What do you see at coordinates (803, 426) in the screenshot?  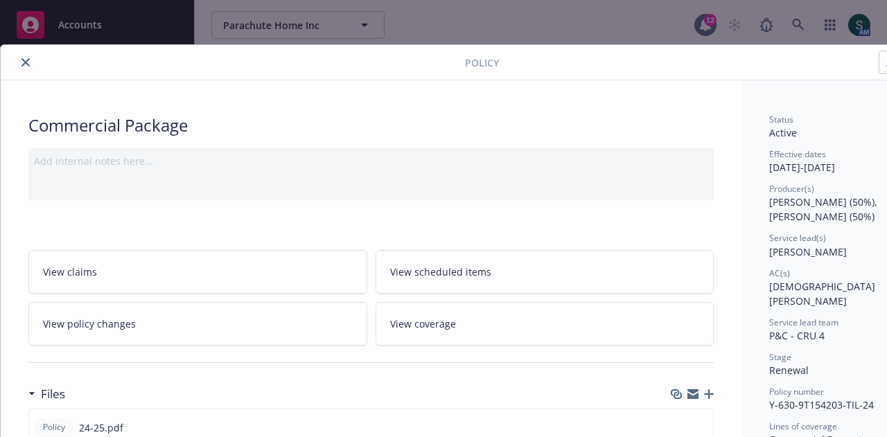 I see `span: Lines of coverage` at bounding box center [803, 426].